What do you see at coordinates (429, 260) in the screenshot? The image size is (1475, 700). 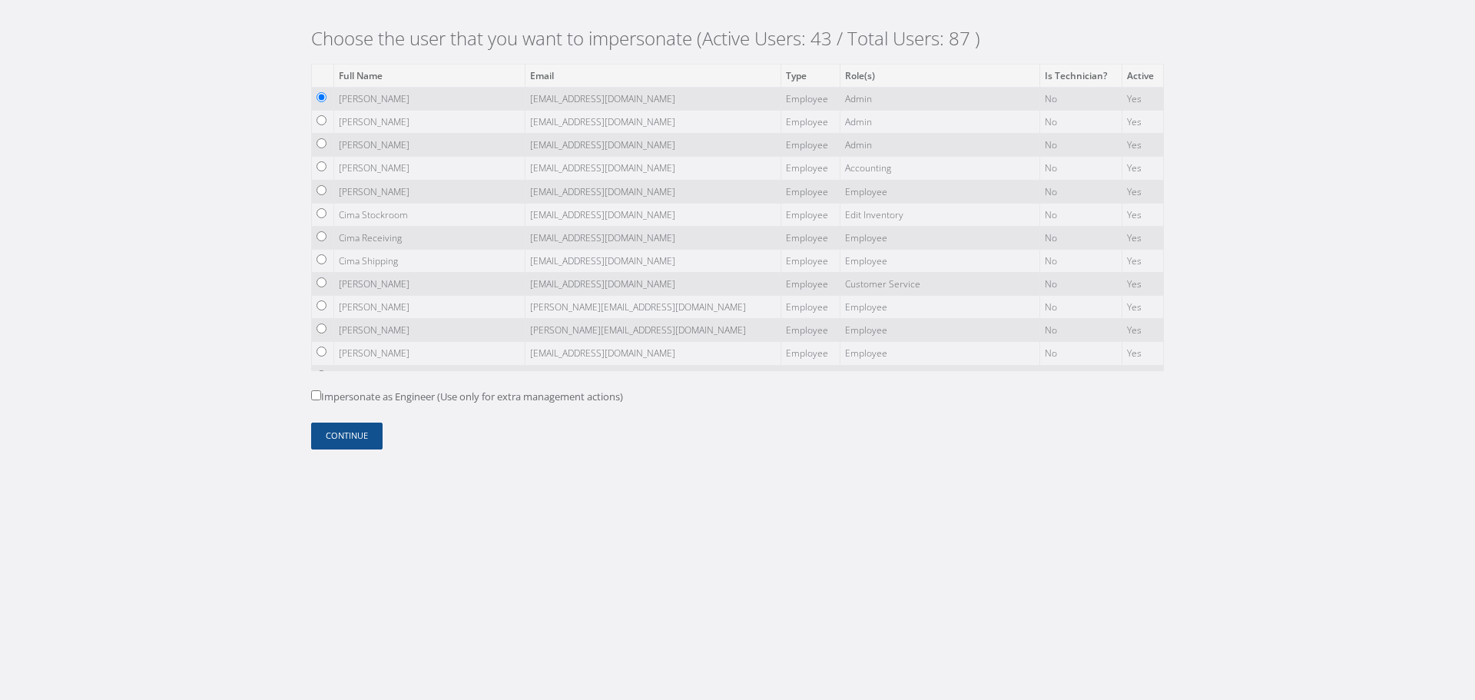 I see `td: Cima Shipping` at bounding box center [429, 260].